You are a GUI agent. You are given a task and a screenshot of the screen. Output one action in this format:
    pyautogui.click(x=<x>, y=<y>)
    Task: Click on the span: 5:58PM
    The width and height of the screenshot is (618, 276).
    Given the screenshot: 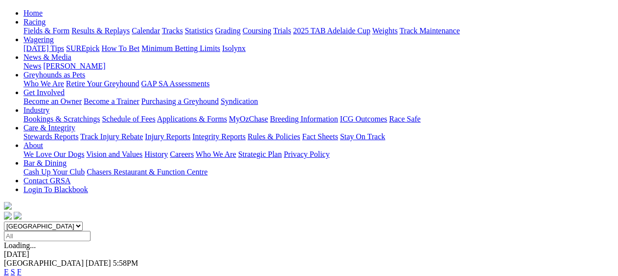 What is the action you would take?
    pyautogui.click(x=126, y=262)
    